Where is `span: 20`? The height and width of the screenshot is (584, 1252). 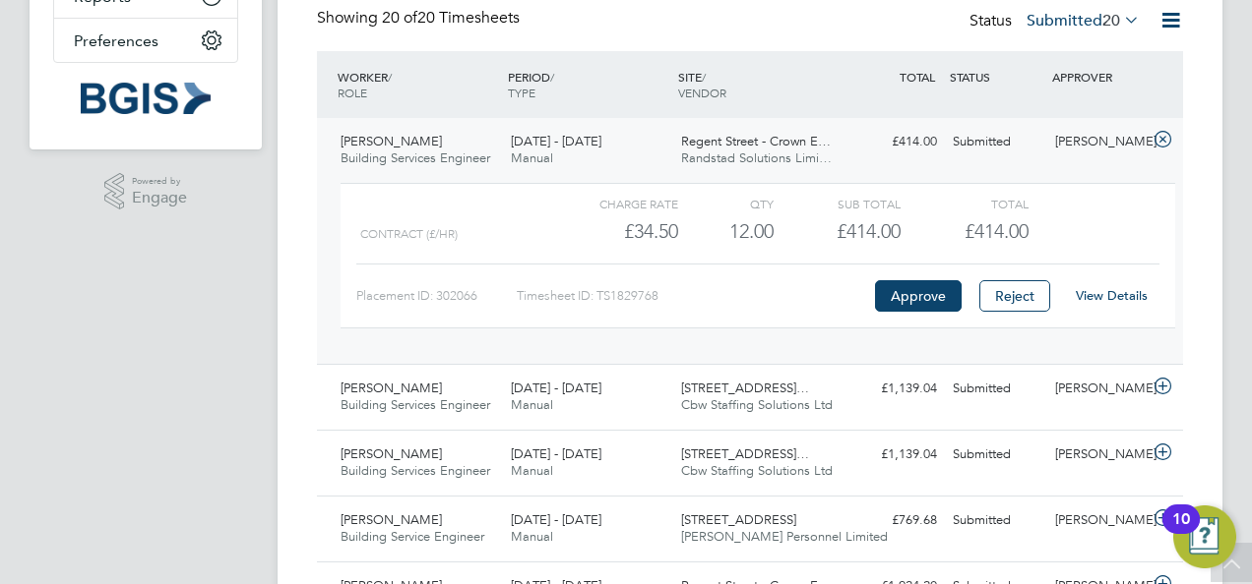
span: 20 is located at coordinates (1111, 21).